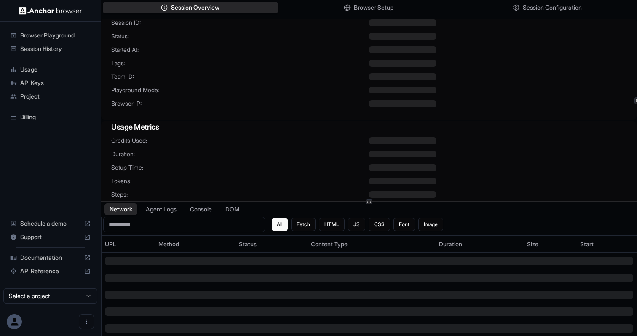 The image size is (637, 336). Describe the element at coordinates (50, 35) in the screenshot. I see `div: Browser Playground` at that location.